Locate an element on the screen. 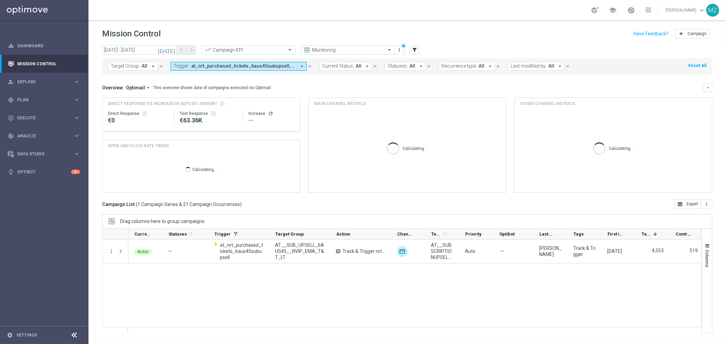 The width and height of the screenshot is (726, 344). button: open_in_browser Export is located at coordinates (687, 204).